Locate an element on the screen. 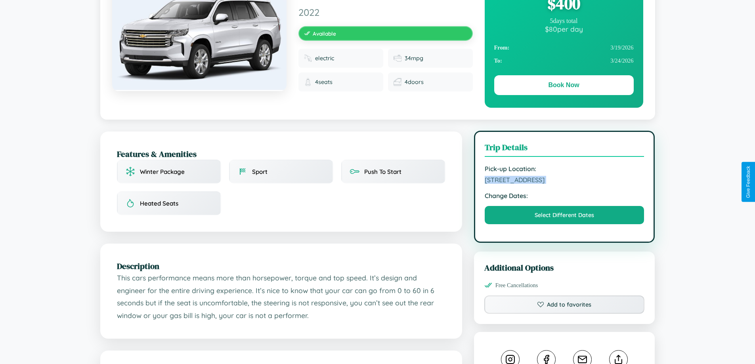  span: Heated Seats is located at coordinates (159, 203).